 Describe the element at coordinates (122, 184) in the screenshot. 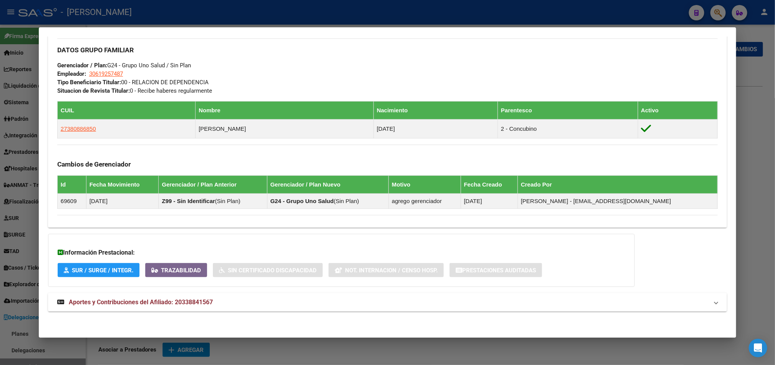

I see `th: Fecha Movimiento` at that location.